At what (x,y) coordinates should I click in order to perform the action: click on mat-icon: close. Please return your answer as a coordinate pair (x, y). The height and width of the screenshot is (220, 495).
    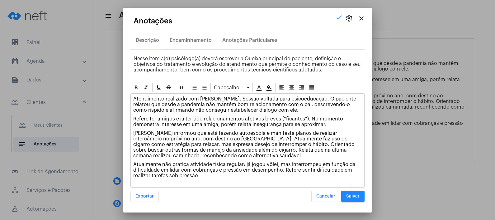
    Looking at the image, I should click on (362, 18).